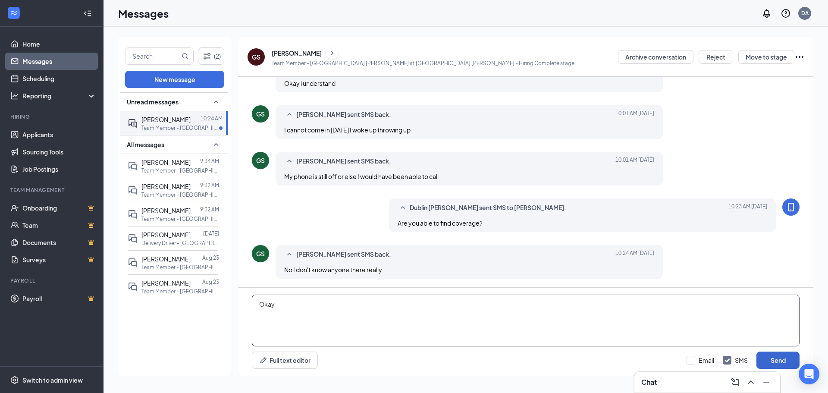 This screenshot has height=393, width=828. What do you see at coordinates (59, 134) in the screenshot?
I see `a: Applicants` at bounding box center [59, 134].